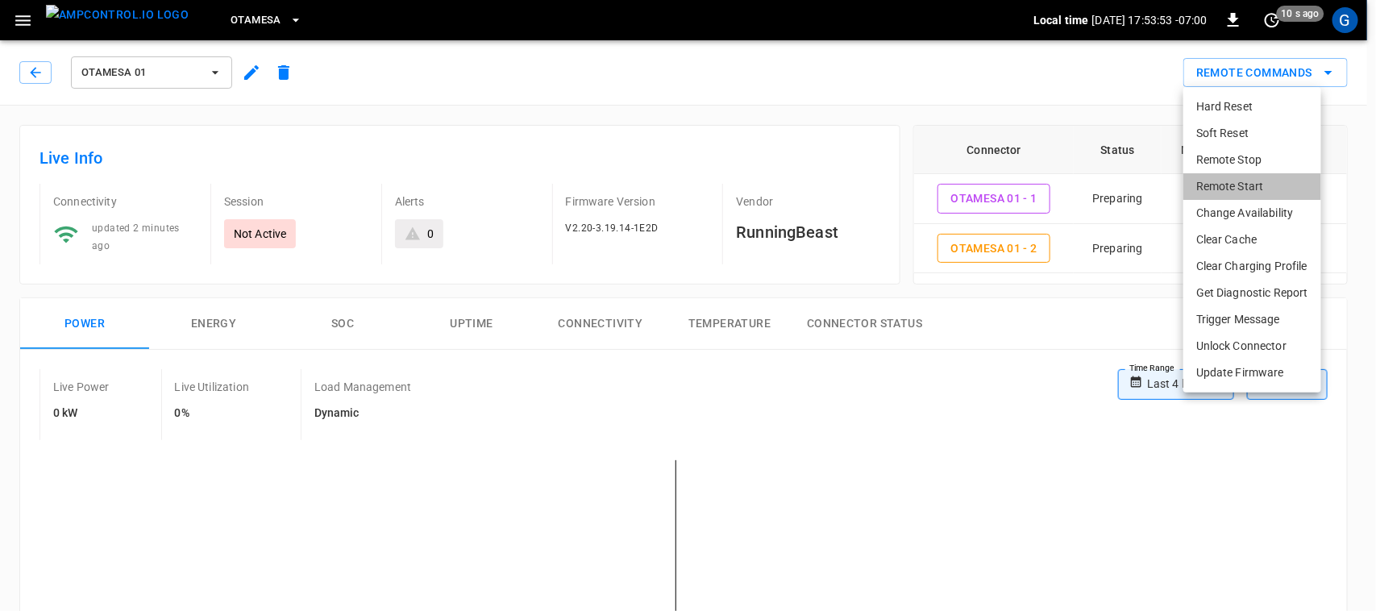 The height and width of the screenshot is (611, 1376). I want to click on li: Trigger Message, so click(1252, 319).